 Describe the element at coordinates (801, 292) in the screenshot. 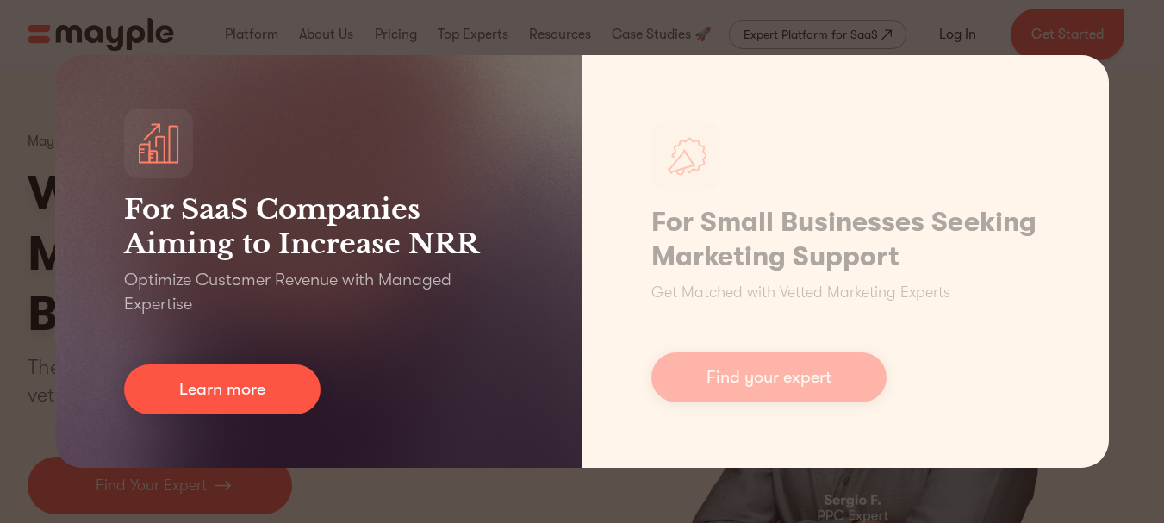

I see `p: Get Matched with Vetted Marketing Experts` at that location.